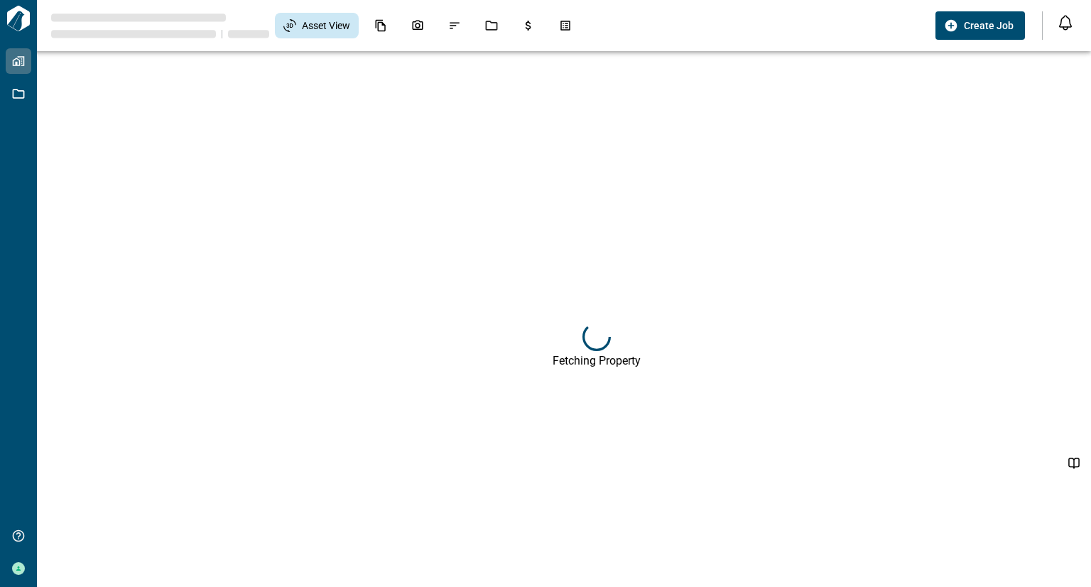  Describe the element at coordinates (455, 26) in the screenshot. I see `div: Issues & Info` at that location.